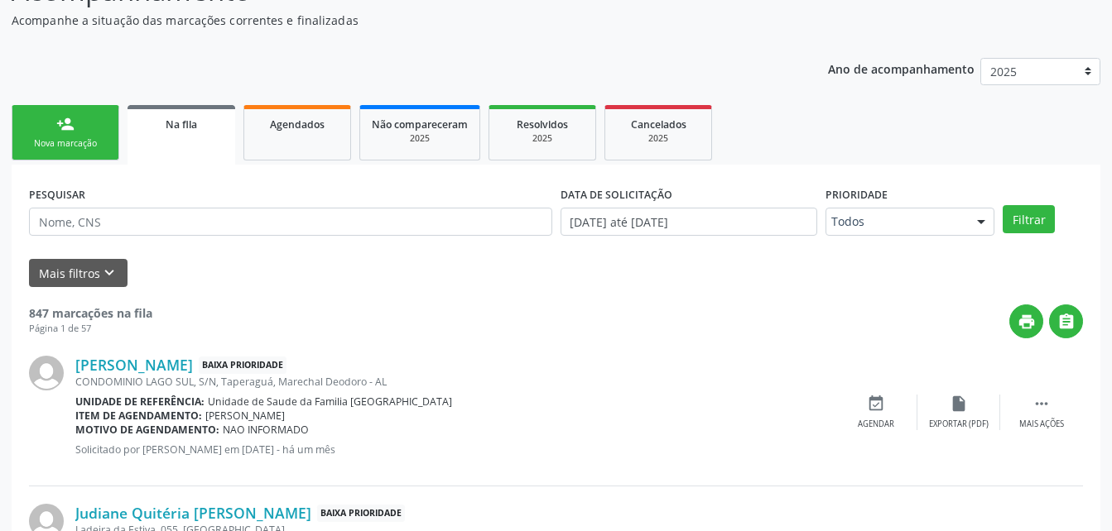 The width and height of the screenshot is (1112, 531). What do you see at coordinates (1041, 425) in the screenshot?
I see `div: Mais ações` at bounding box center [1041, 425].